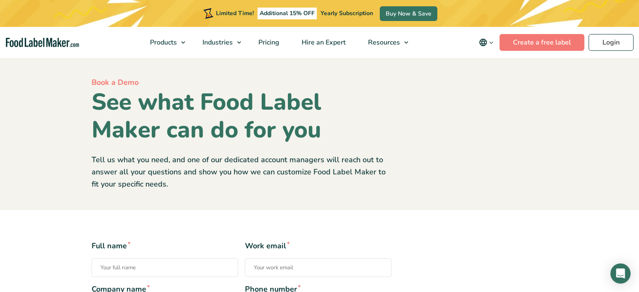 The height and width of the screenshot is (292, 639). Describe the element at coordinates (242, 116) in the screenshot. I see `h1: See what Food Label Maker can do for you` at that location.